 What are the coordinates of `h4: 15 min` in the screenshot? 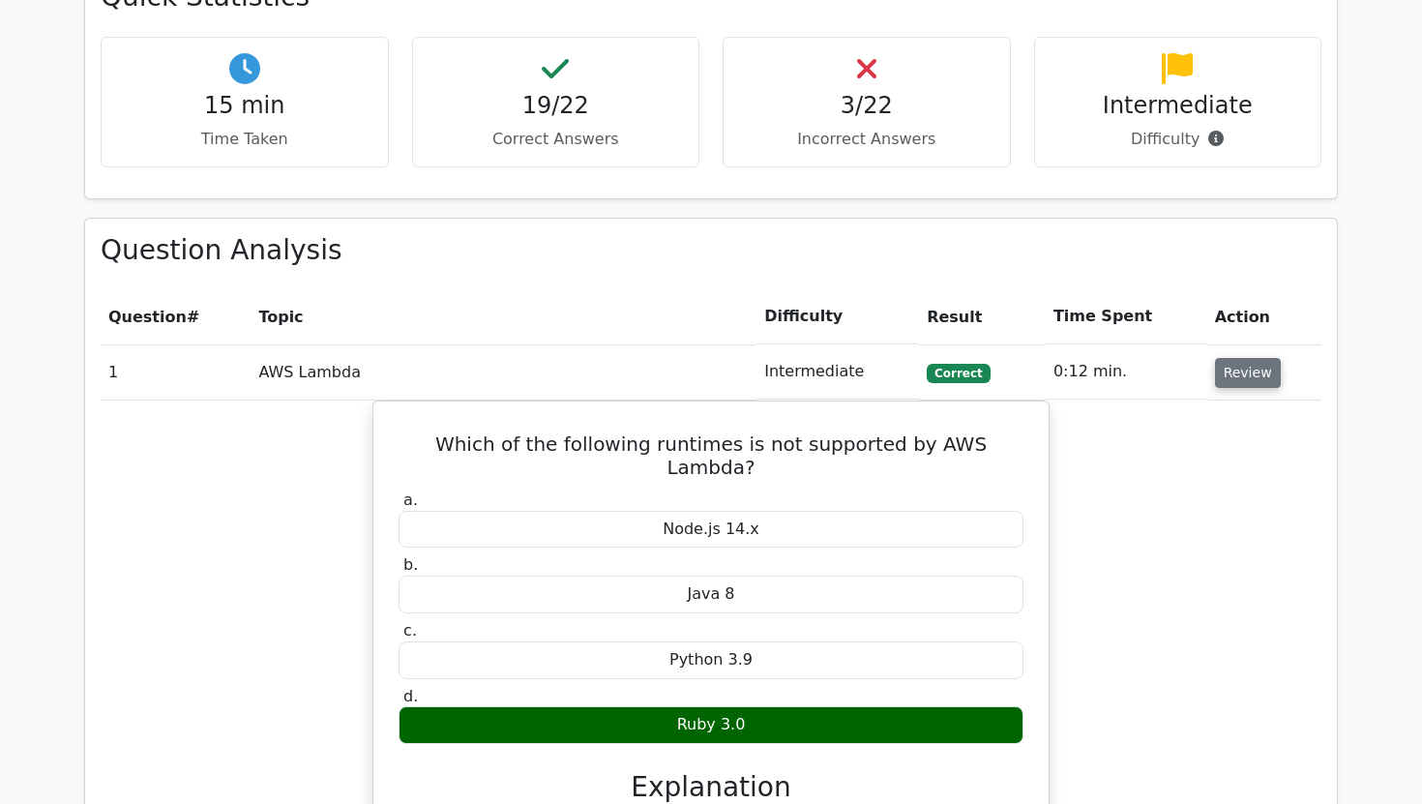 It's located at (245, 105).